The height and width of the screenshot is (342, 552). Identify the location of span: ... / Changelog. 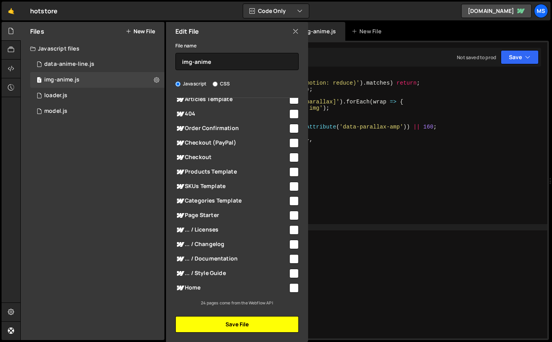
(232, 244).